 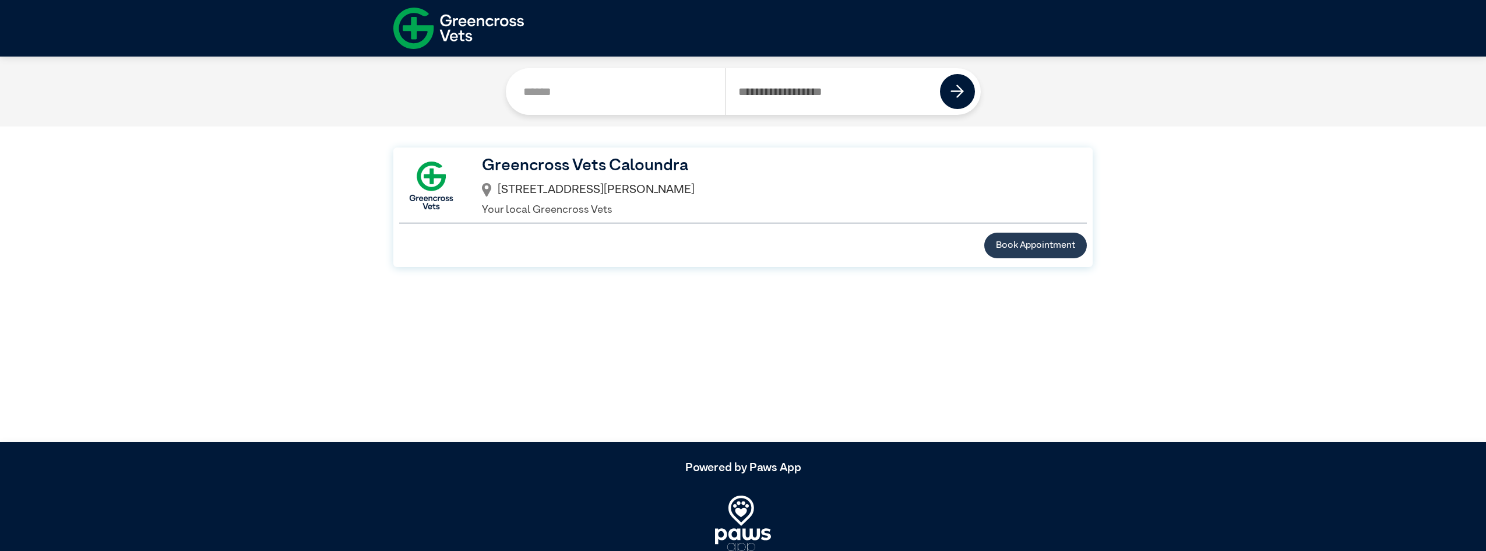 I want to click on img: icon-right, so click(x=958, y=92).